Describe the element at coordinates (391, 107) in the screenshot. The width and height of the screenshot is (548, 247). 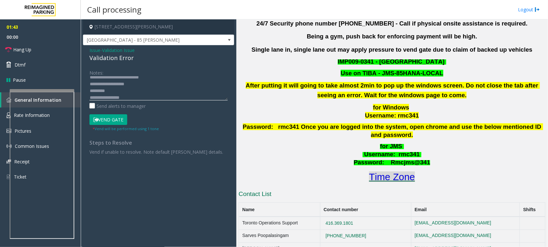
I see `span: for Windows` at that location.